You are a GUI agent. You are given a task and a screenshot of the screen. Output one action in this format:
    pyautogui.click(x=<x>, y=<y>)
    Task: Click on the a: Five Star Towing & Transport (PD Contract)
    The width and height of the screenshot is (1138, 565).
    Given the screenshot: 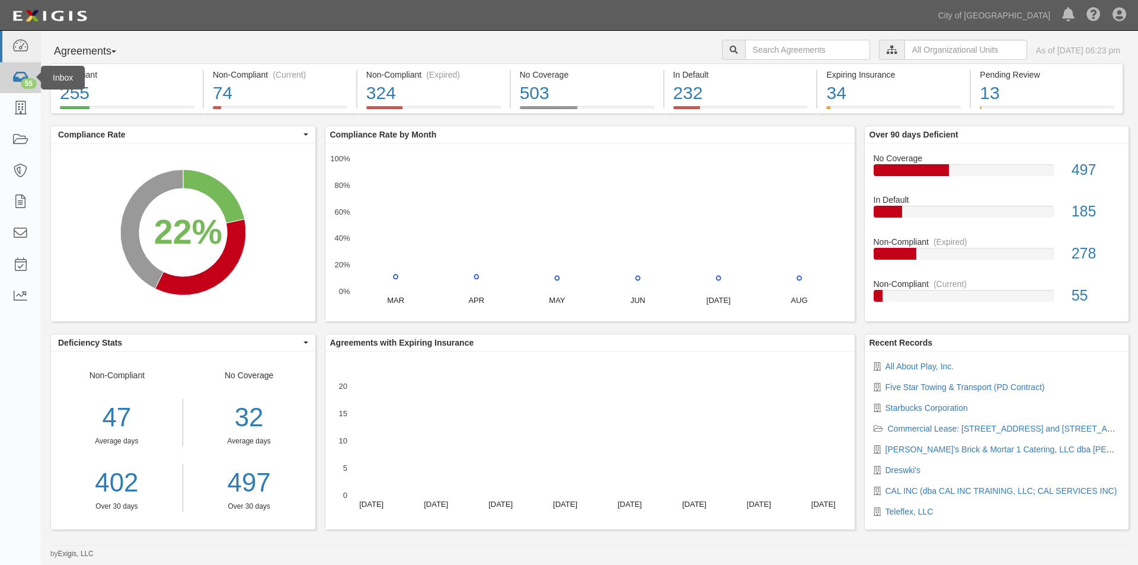 What is the action you would take?
    pyautogui.click(x=965, y=387)
    